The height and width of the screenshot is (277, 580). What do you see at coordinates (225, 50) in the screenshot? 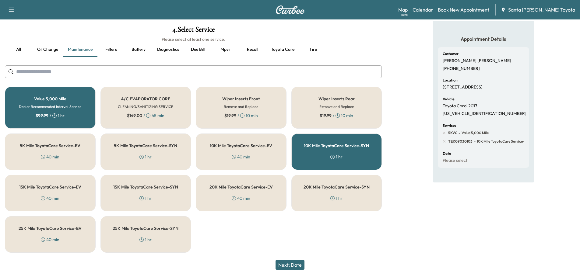
I see `button: Mpvi` at bounding box center [225, 50].